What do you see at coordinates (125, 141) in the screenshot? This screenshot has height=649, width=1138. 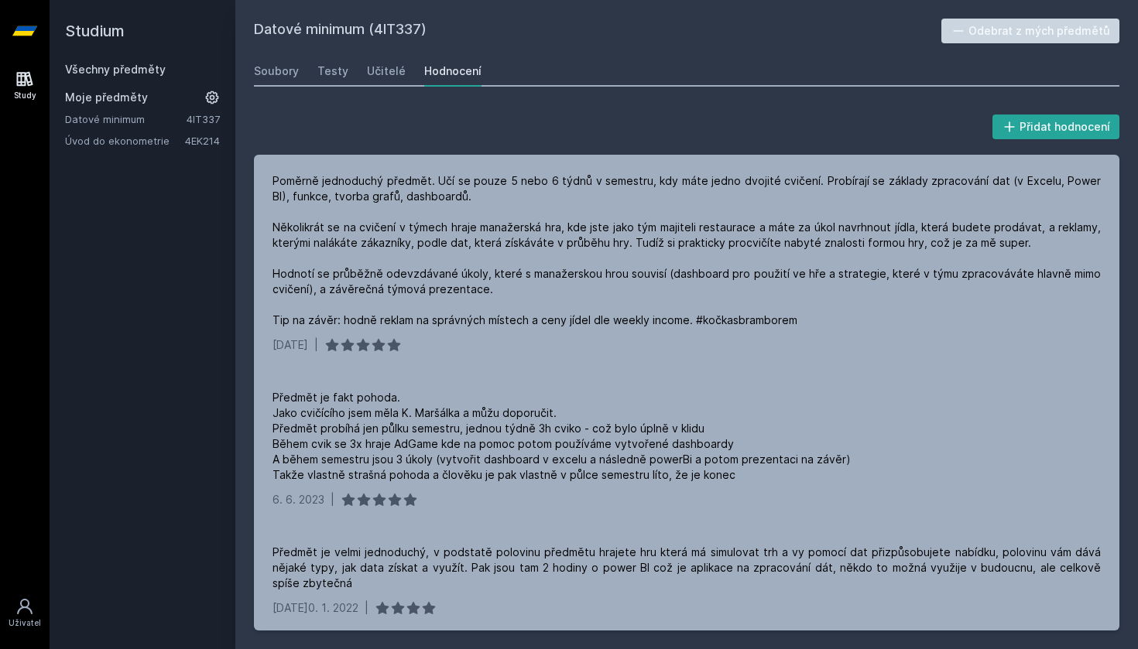 I see `a: Úvod do ekonometrie` at bounding box center [125, 141].